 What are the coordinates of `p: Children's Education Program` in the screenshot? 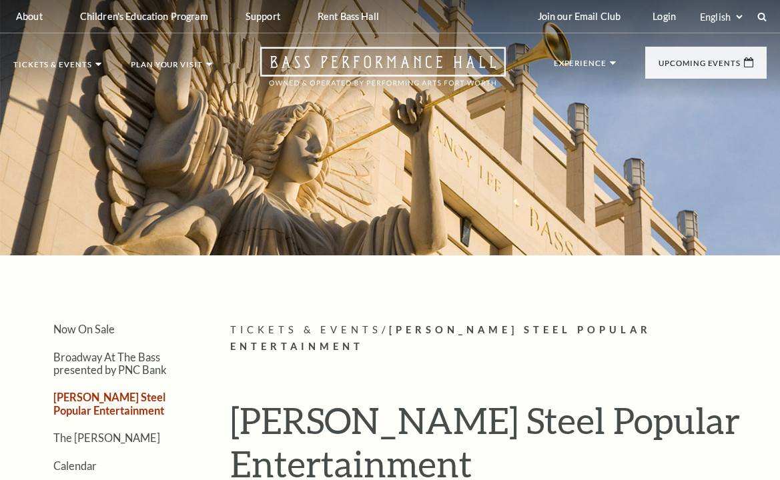 It's located at (144, 16).